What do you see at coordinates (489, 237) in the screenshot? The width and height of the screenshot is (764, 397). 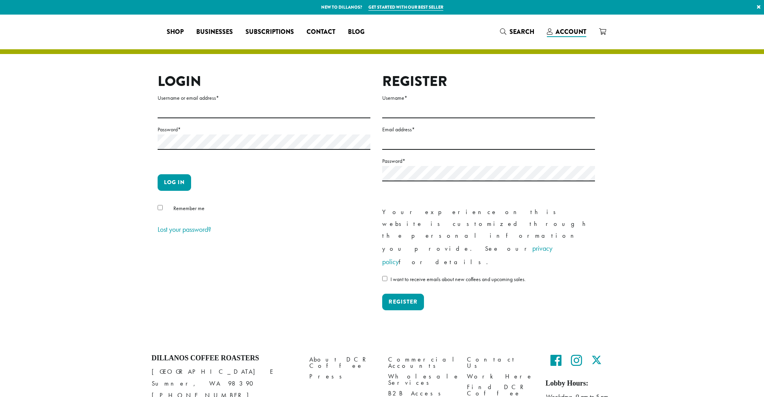 I see `p: Your experience on this website is customized through the personal information you provide. See o...` at bounding box center [489, 237].